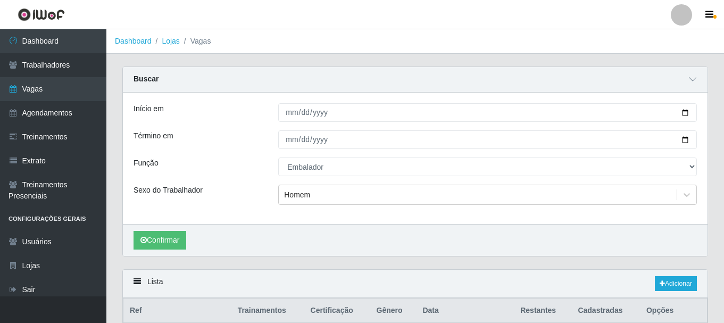  I want to click on label: Função, so click(146, 163).